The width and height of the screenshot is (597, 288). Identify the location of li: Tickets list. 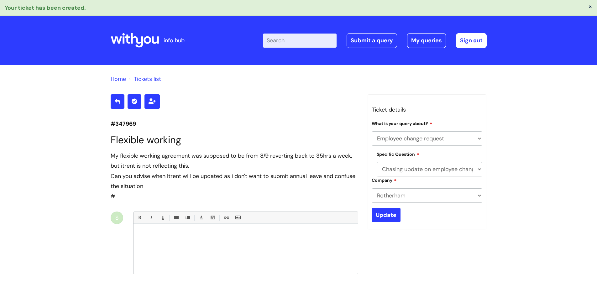
(144, 79).